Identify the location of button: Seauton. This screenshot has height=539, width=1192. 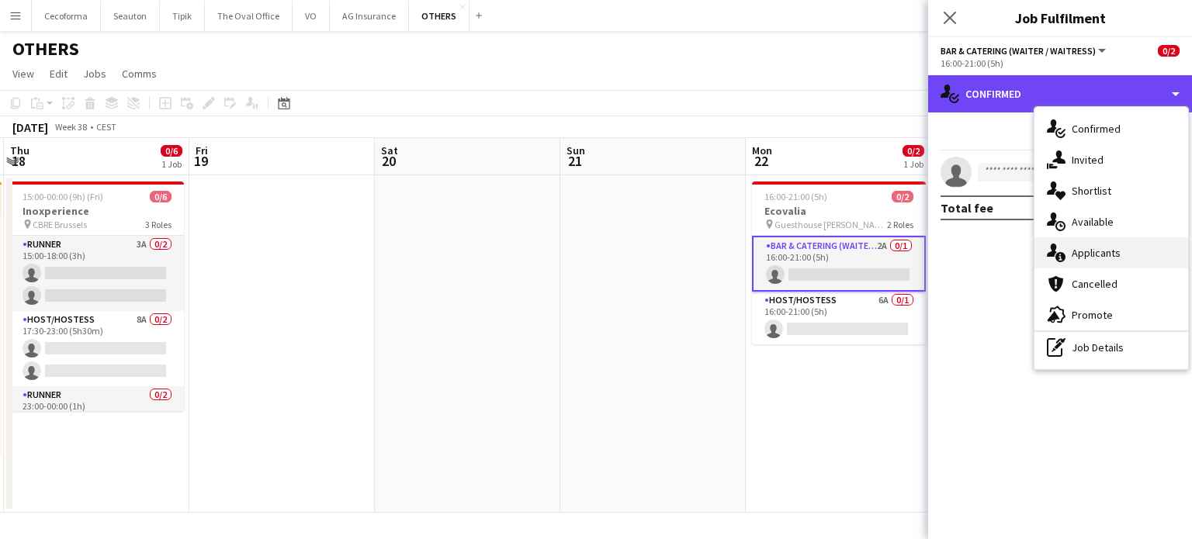
(130, 16).